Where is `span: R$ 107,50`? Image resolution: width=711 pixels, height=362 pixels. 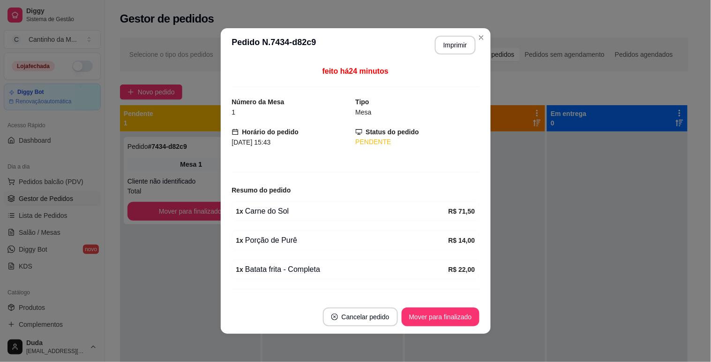
span: R$ 107,50 is located at coordinates (464, 300).